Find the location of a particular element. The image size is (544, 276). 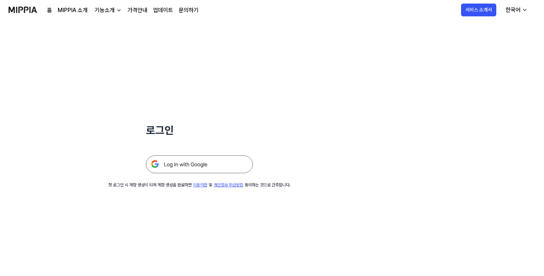

a: 가격안내 is located at coordinates (137, 10).